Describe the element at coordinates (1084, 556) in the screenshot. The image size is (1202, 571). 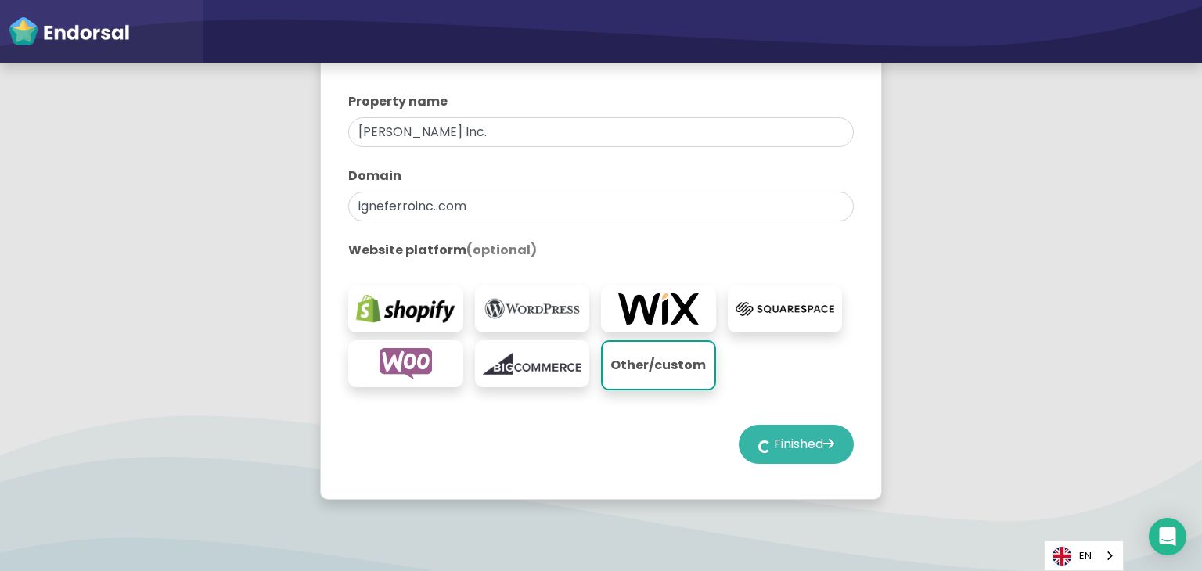
I see `a: EN` at that location.